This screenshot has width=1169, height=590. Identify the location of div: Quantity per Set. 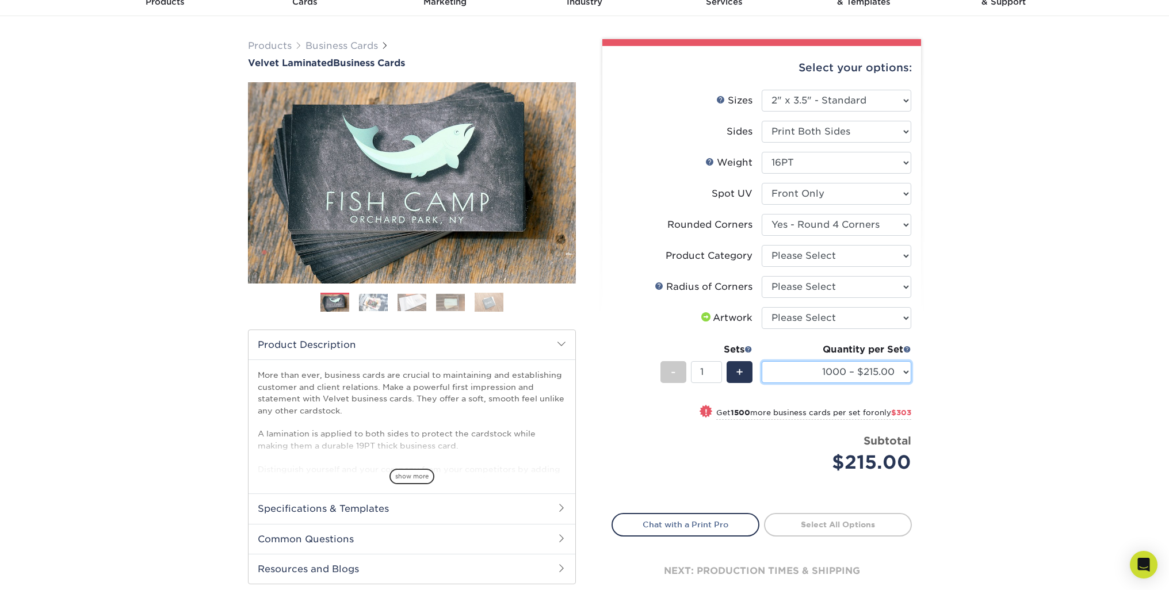
(837, 350).